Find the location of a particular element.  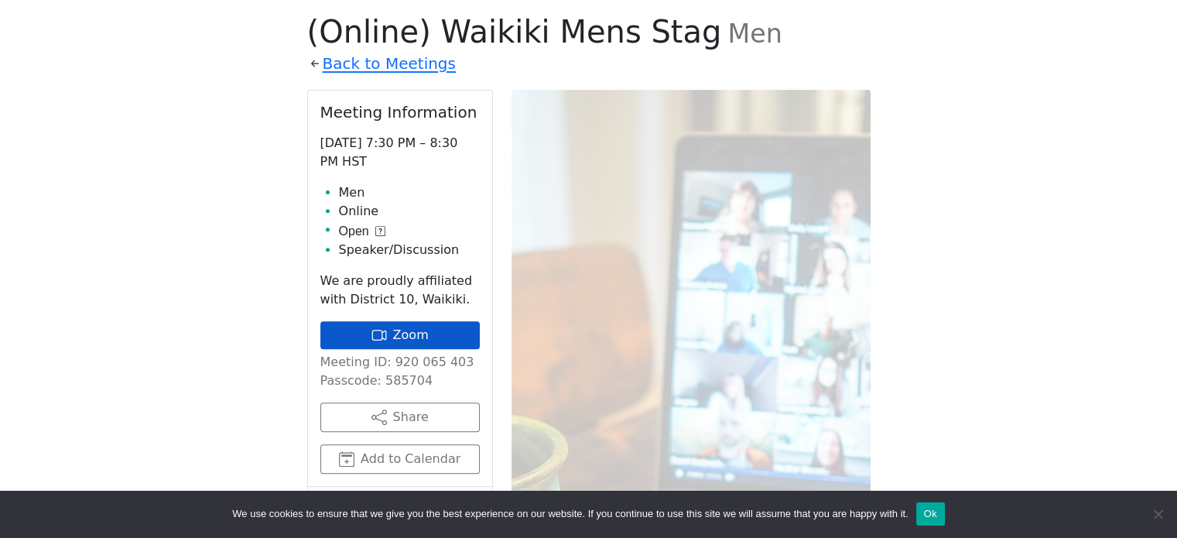

li: Men is located at coordinates (409, 193).